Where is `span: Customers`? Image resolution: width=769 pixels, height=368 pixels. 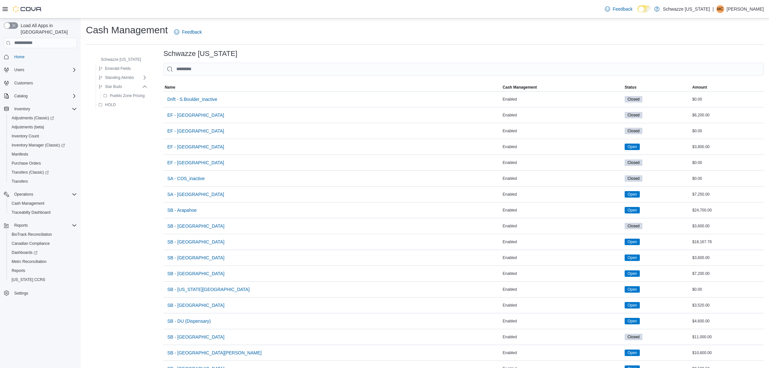 span: Customers is located at coordinates (24, 83).